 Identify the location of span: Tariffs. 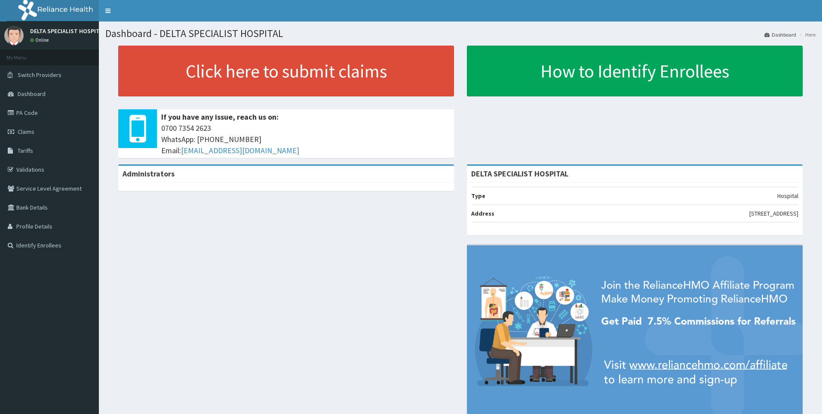
(25, 150).